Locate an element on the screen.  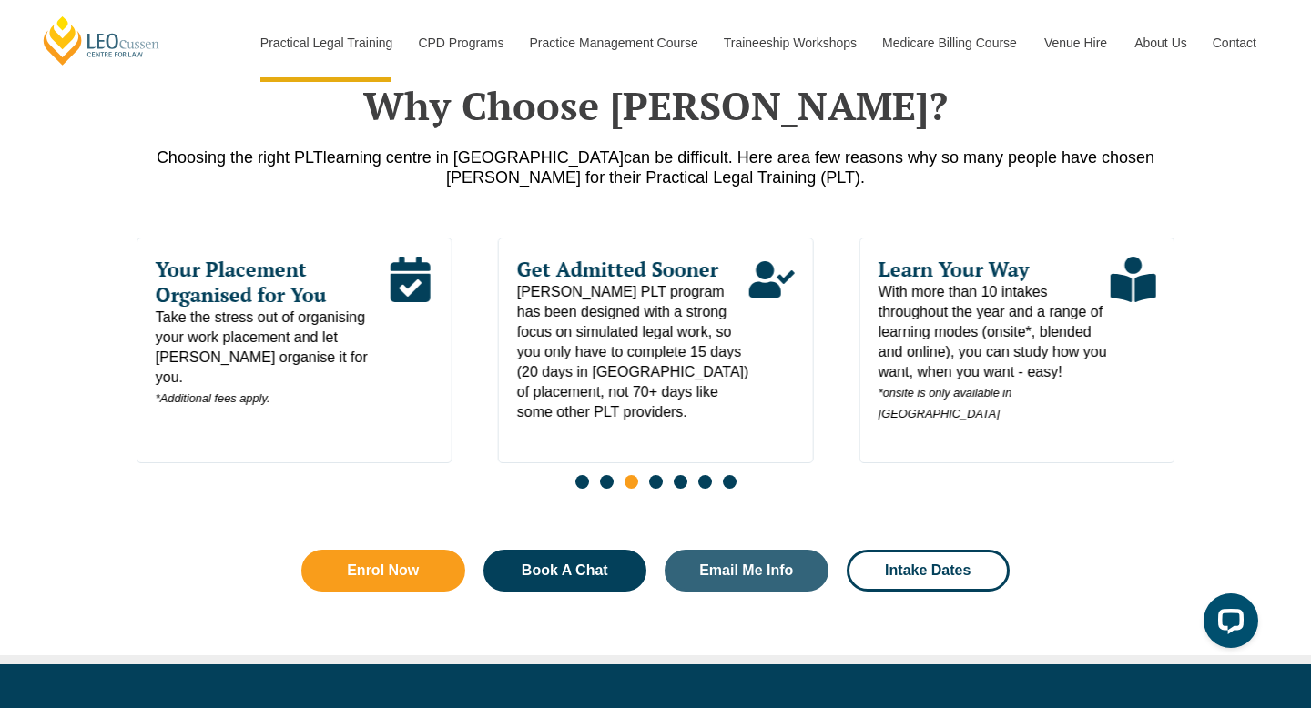
a: Contact is located at coordinates (1234, 43).